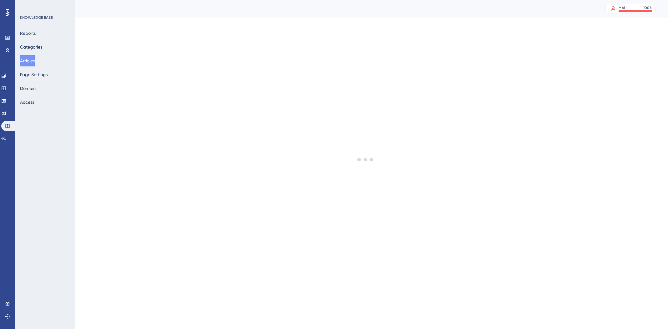 This screenshot has width=668, height=329. What do you see at coordinates (27, 61) in the screenshot?
I see `button: Articles` at bounding box center [27, 61].